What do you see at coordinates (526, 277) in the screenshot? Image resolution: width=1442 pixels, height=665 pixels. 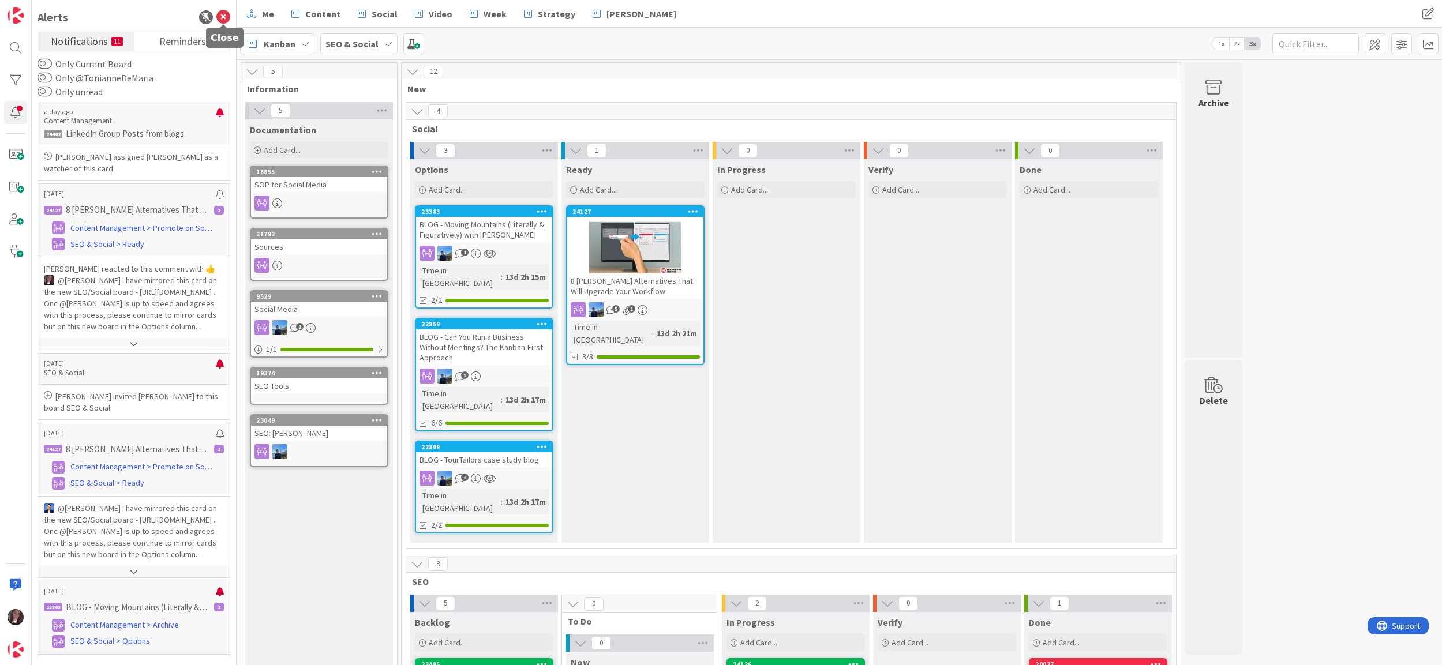 I see `div: 13d 2h 15m` at bounding box center [526, 277].